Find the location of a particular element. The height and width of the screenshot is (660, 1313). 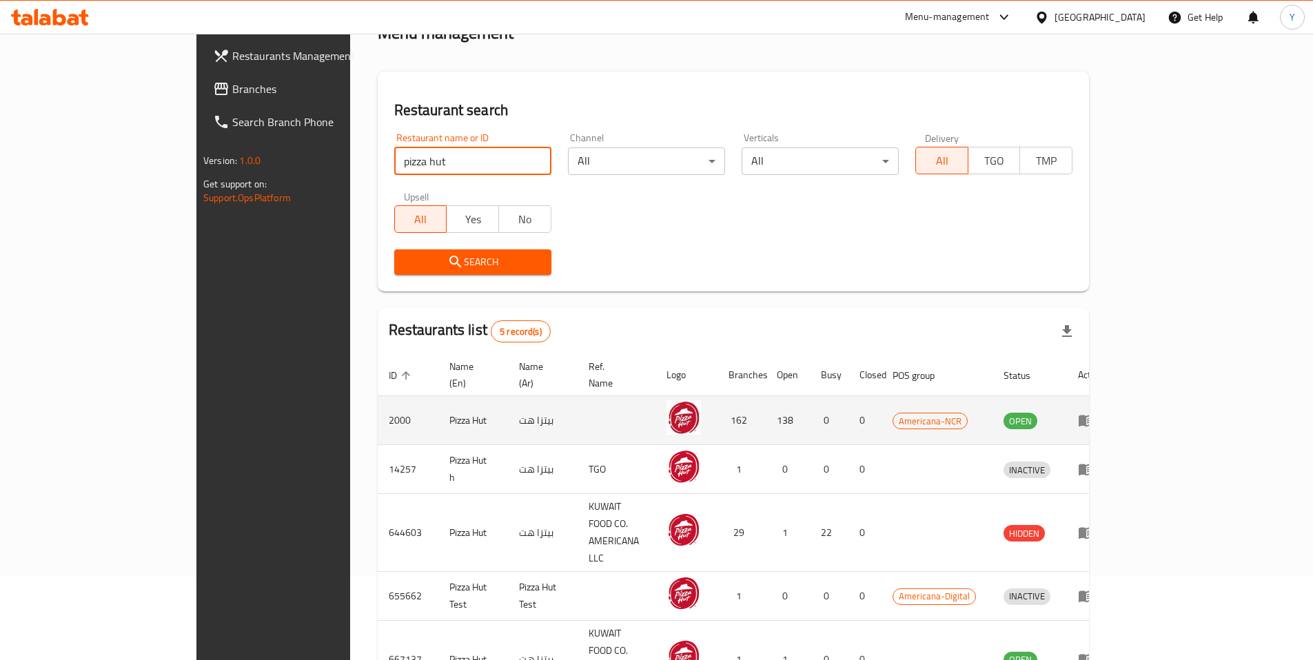

th: Open is located at coordinates (788, 375).